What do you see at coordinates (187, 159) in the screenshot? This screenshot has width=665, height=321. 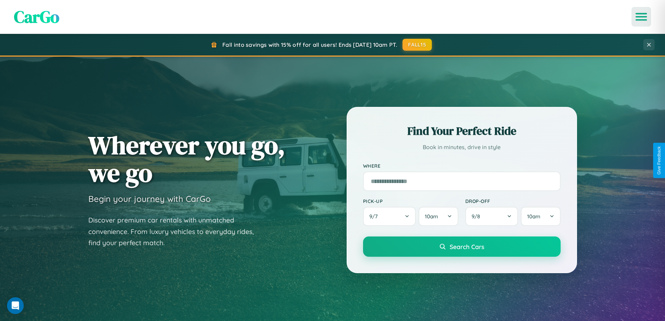 I see `h1: Wherever you go, we go` at bounding box center [187, 159].